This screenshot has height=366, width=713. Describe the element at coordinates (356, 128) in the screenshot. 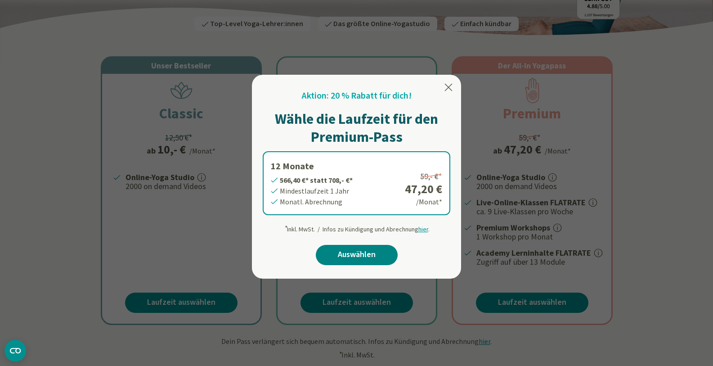

I see `h1: Wähle die Laufzeit für den Premium-Pass` at that location.